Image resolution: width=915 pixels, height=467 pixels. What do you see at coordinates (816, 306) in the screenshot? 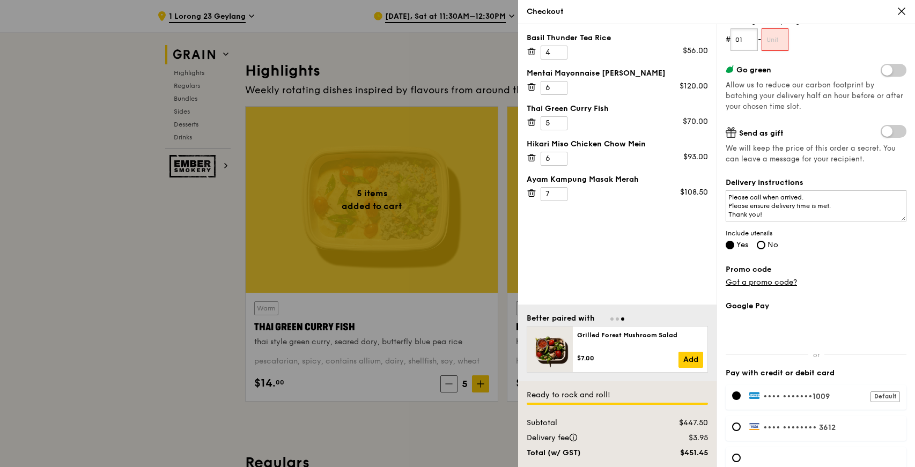
I see `label: Google Pay` at bounding box center [816, 306].